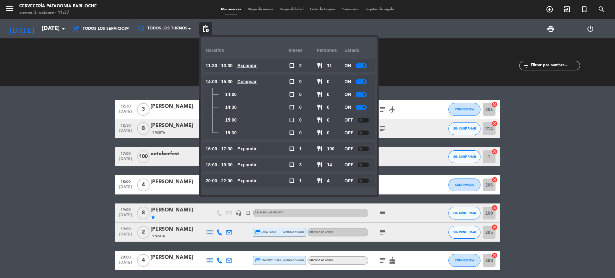  What do you see at coordinates (392, 109) in the screenshot?
I see `i: airplanemode_active` at bounding box center [392, 109].